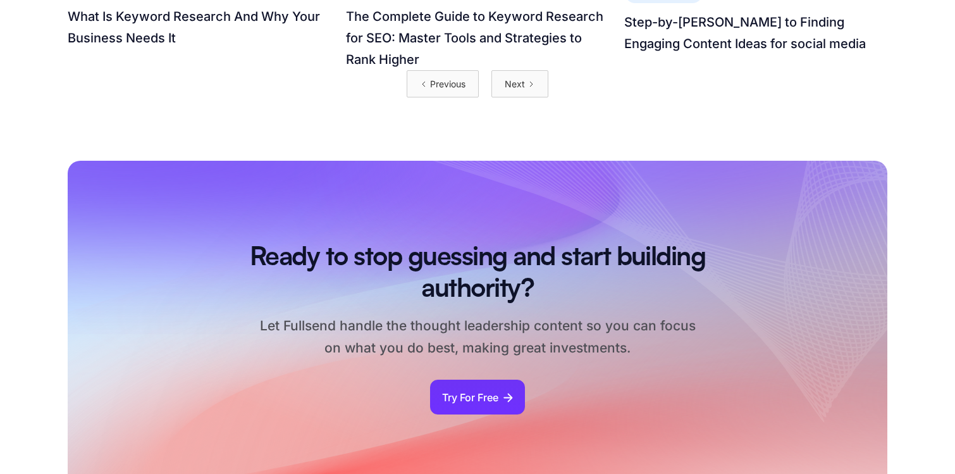 The width and height of the screenshot is (955, 474). What do you see at coordinates (477, 38) in the screenshot?
I see `a: The Complete Guide to Keyword Research for SEO: Master Tools and Strategies to Rank Higher` at bounding box center [477, 38].